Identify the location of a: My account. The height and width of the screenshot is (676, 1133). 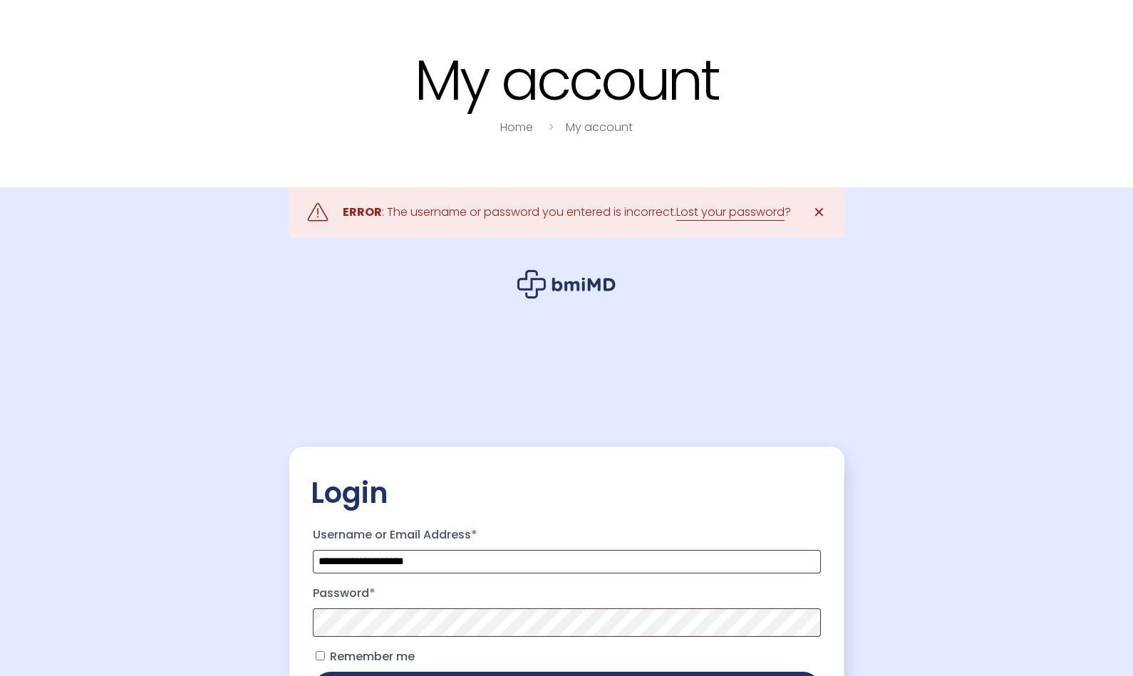
(599, 127).